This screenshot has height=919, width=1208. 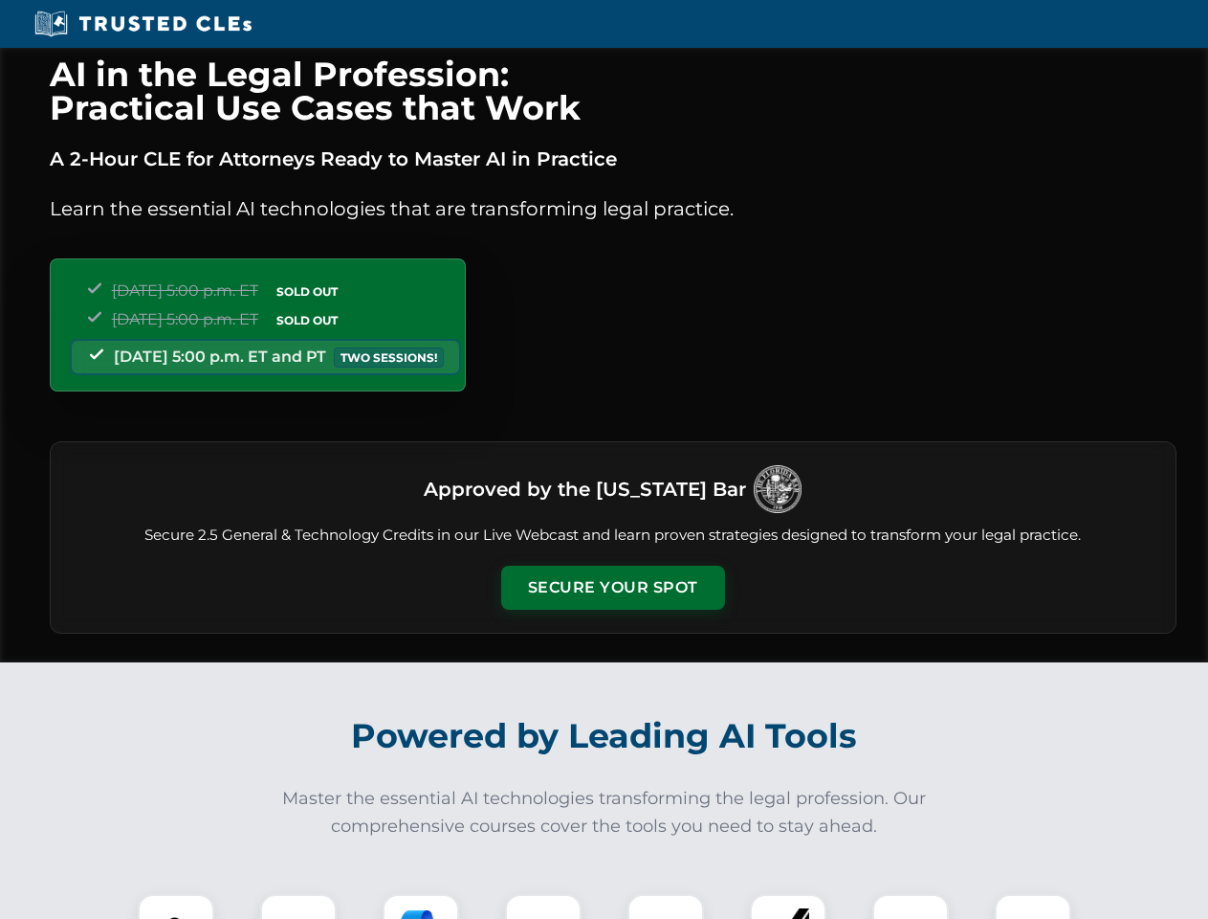 I want to click on button: Secure Your Spot, so click(x=613, y=587).